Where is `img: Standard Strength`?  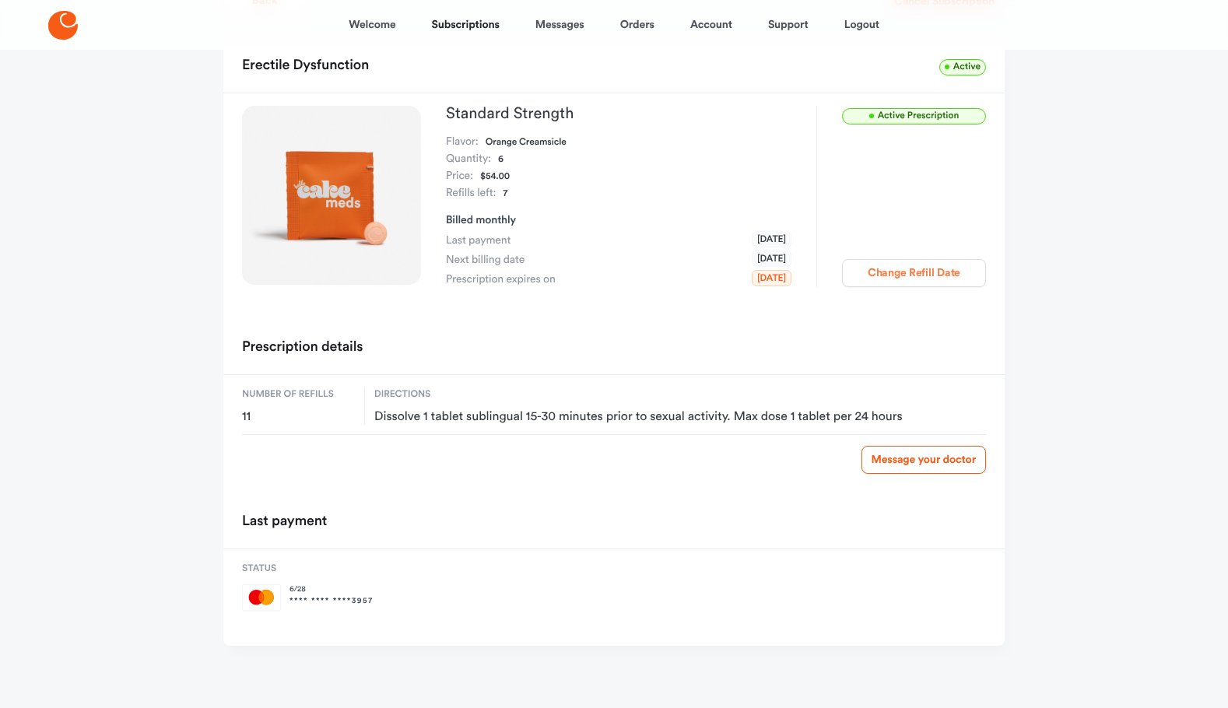
img: Standard Strength is located at coordinates (332, 195).